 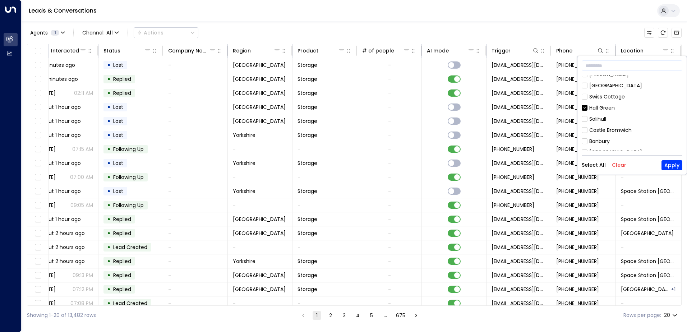 I want to click on span: +447887944318, so click(x=577, y=233).